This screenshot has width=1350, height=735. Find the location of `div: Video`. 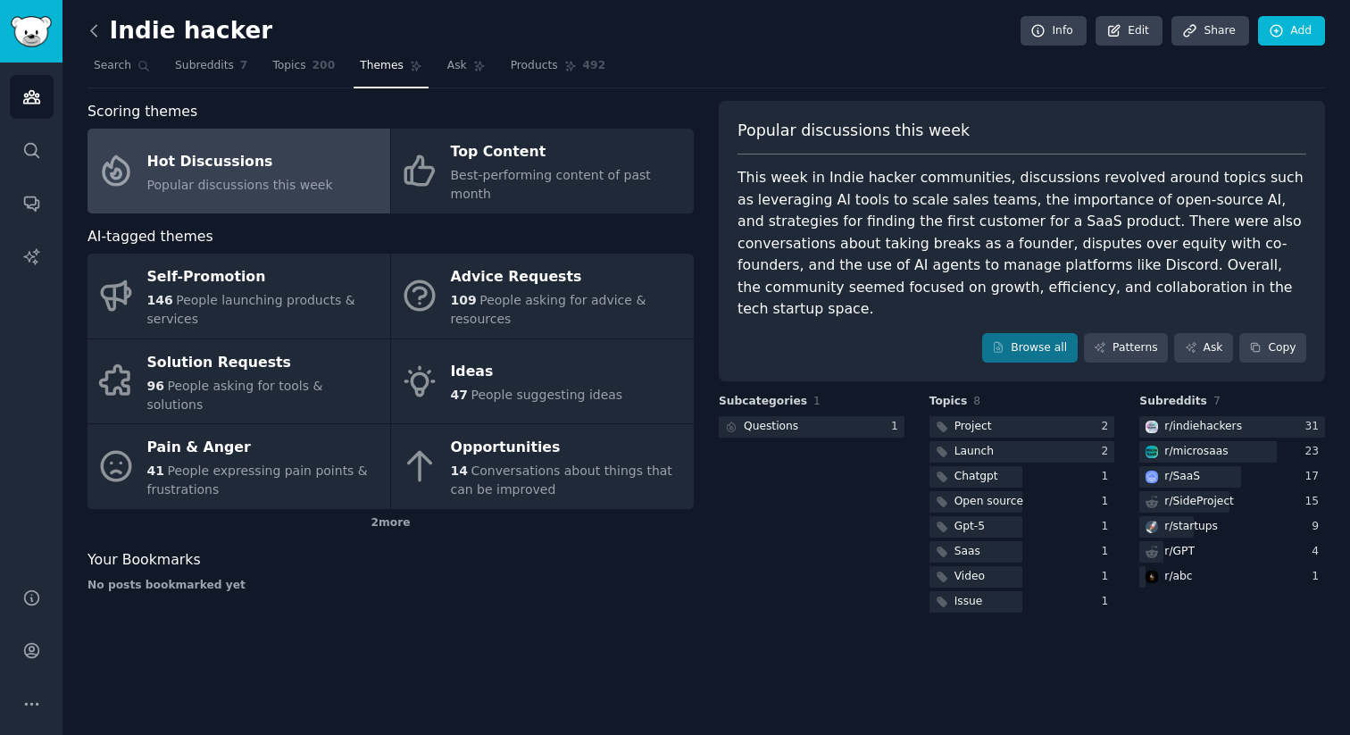

div: Video is located at coordinates (969, 577).